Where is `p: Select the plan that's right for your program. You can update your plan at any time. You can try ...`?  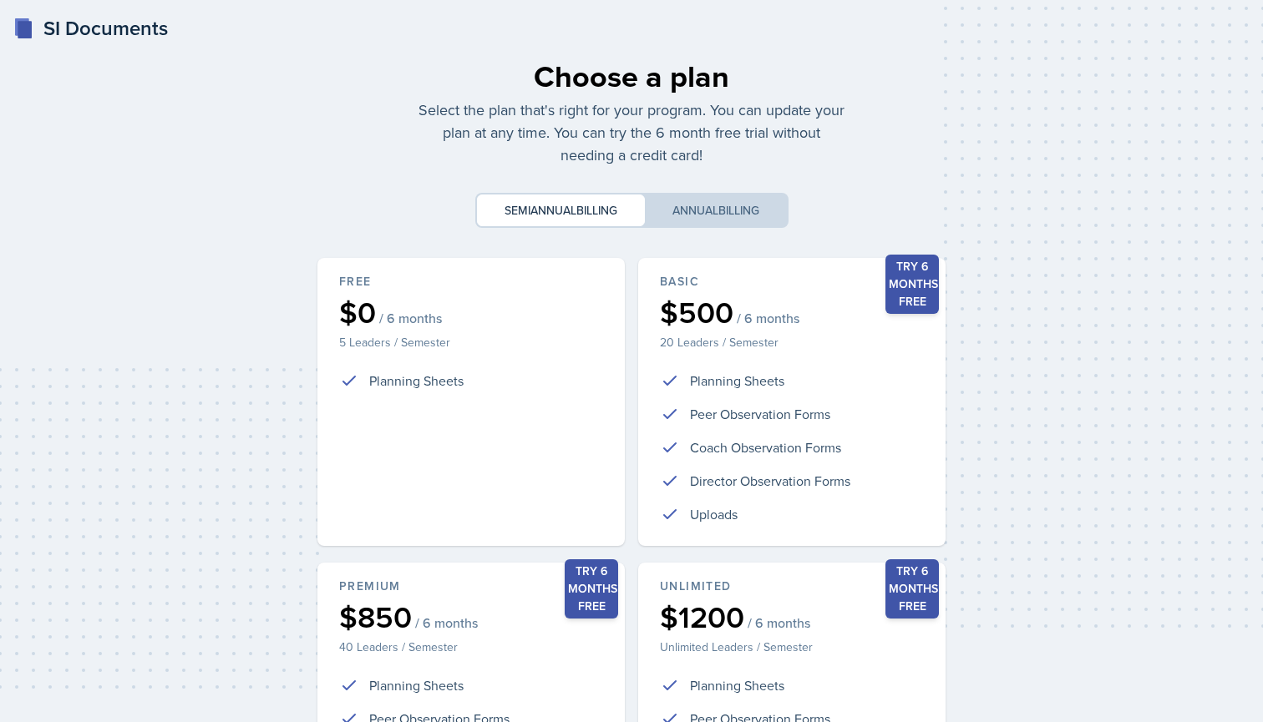
p: Select the plan that's right for your program. You can update your plan at any time. You can try ... is located at coordinates (631, 132).